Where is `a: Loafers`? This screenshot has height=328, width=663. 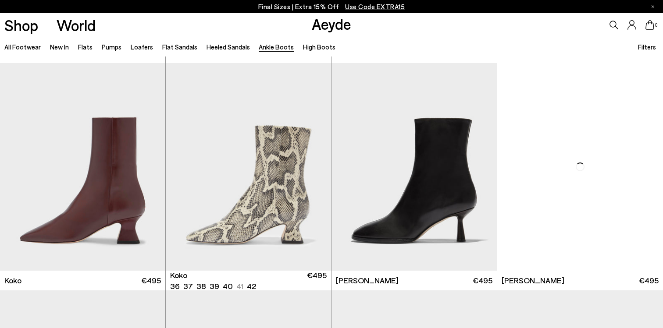 a: Loafers is located at coordinates (142, 47).